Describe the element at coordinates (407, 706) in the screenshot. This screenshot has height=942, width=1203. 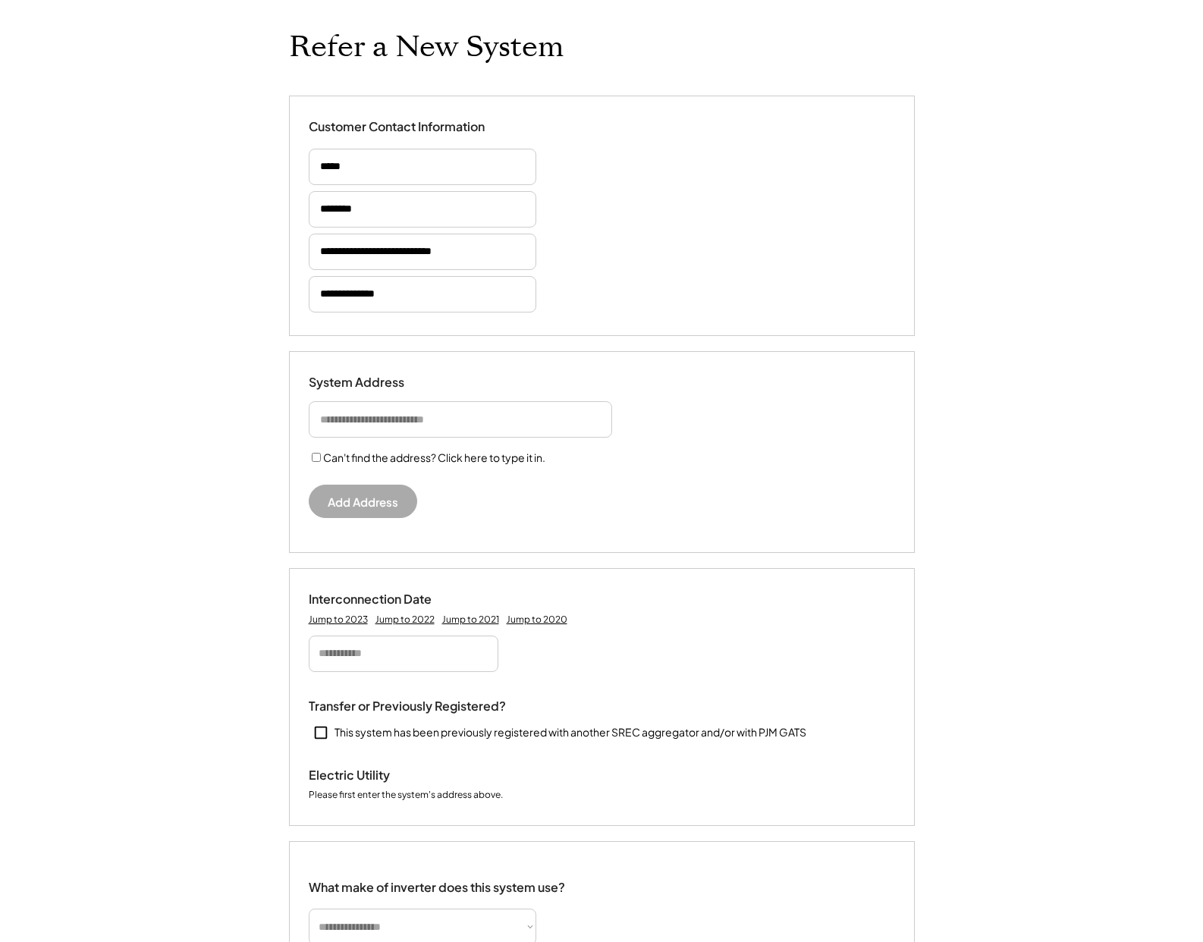
I see `div: Transfer or Previously Registered?` at that location.